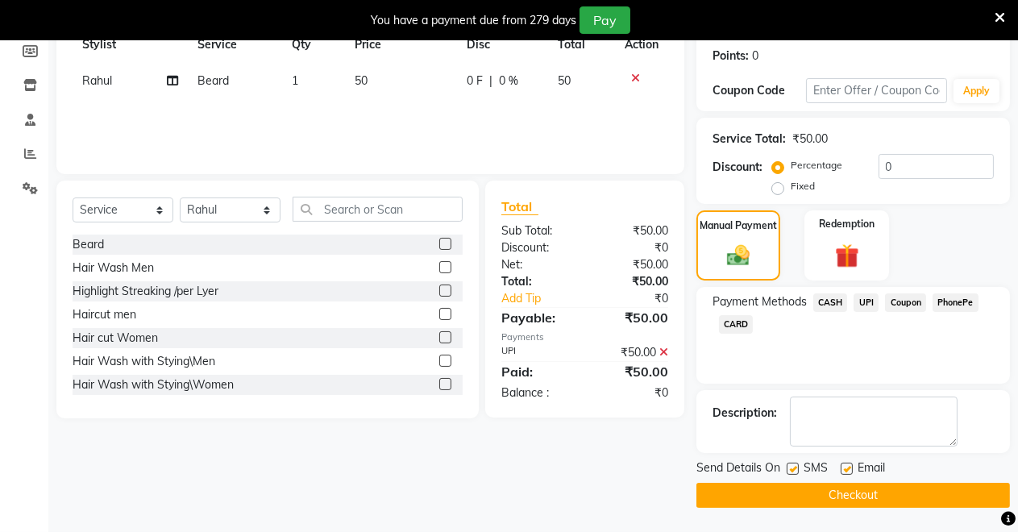 Image resolution: width=1018 pixels, height=532 pixels. Describe the element at coordinates (130, 44) in the screenshot. I see `th: Stylist` at that location.